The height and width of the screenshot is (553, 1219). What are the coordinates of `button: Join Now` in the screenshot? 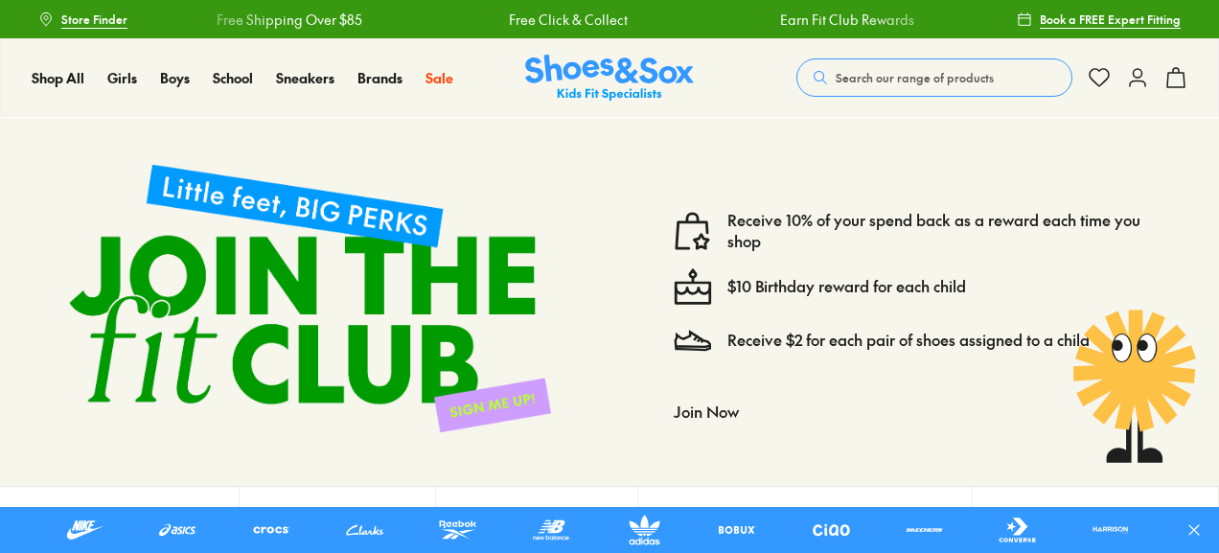 It's located at (706, 411).